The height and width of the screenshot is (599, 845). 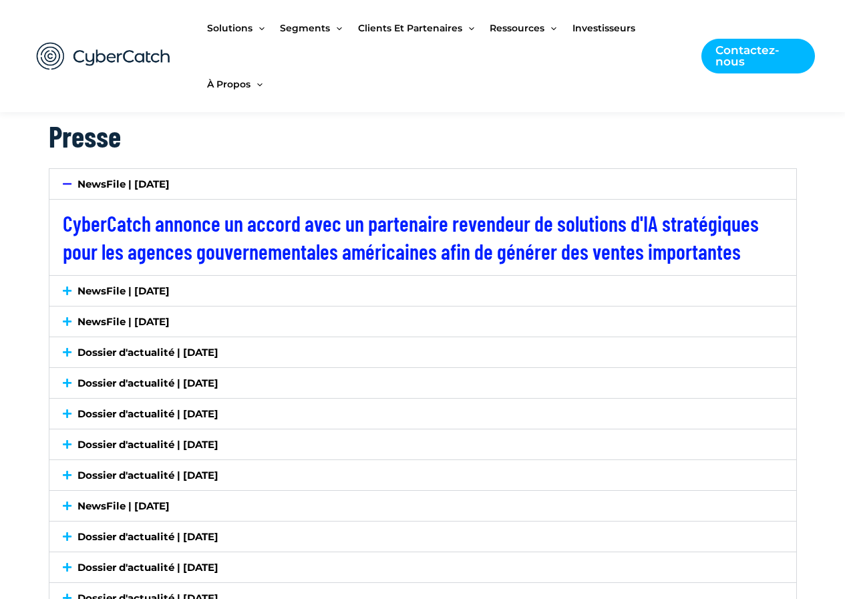 I want to click on font: Presse, so click(x=85, y=136).